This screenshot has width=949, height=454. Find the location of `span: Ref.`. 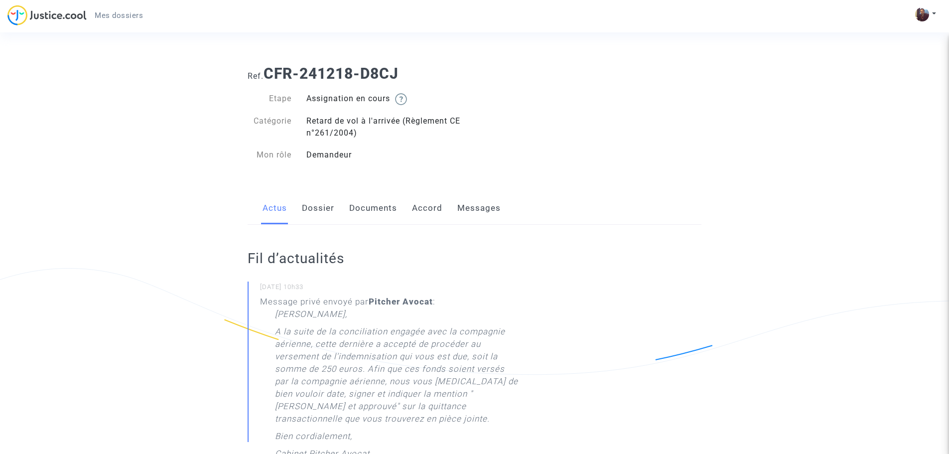

span: Ref. is located at coordinates (256, 76).